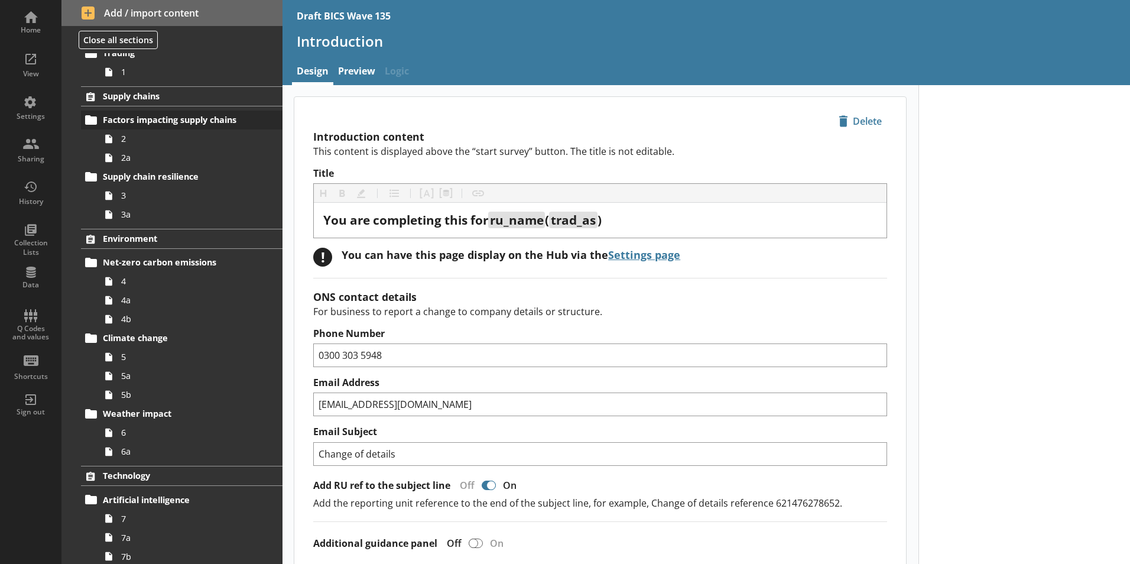 Image resolution: width=1130 pixels, height=564 pixels. I want to click on a: 3a, so click(191, 214).